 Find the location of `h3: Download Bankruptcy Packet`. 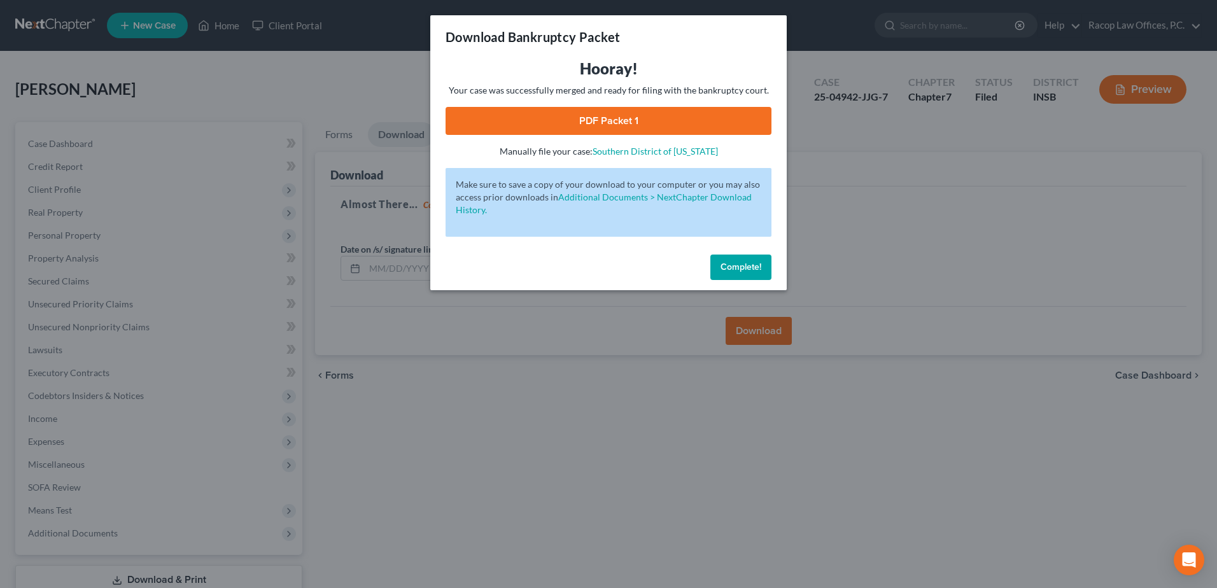

h3: Download Bankruptcy Packet is located at coordinates (533, 37).